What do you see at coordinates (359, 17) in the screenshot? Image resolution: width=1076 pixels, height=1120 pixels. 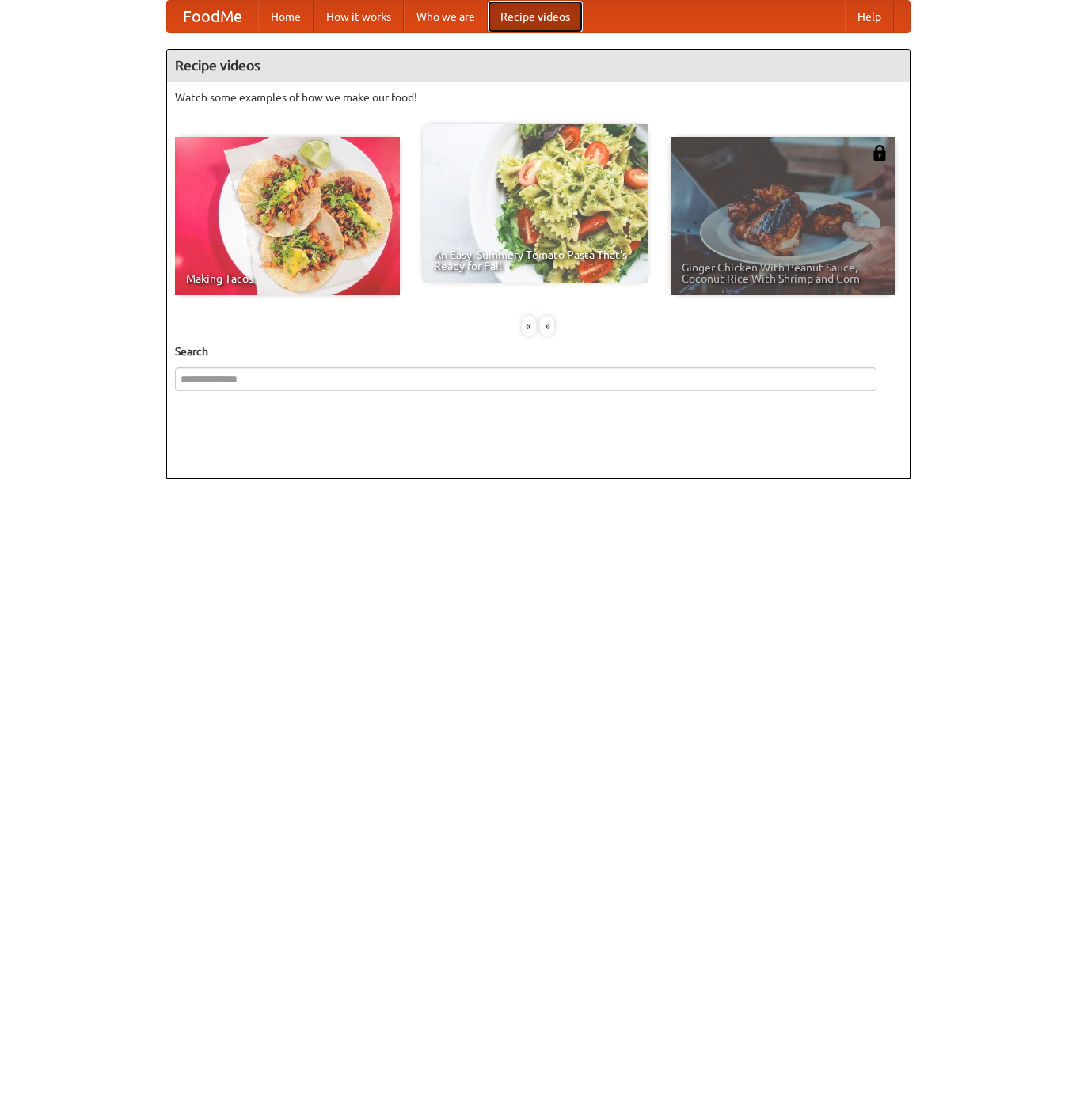 I see `a: How it works` at bounding box center [359, 17].